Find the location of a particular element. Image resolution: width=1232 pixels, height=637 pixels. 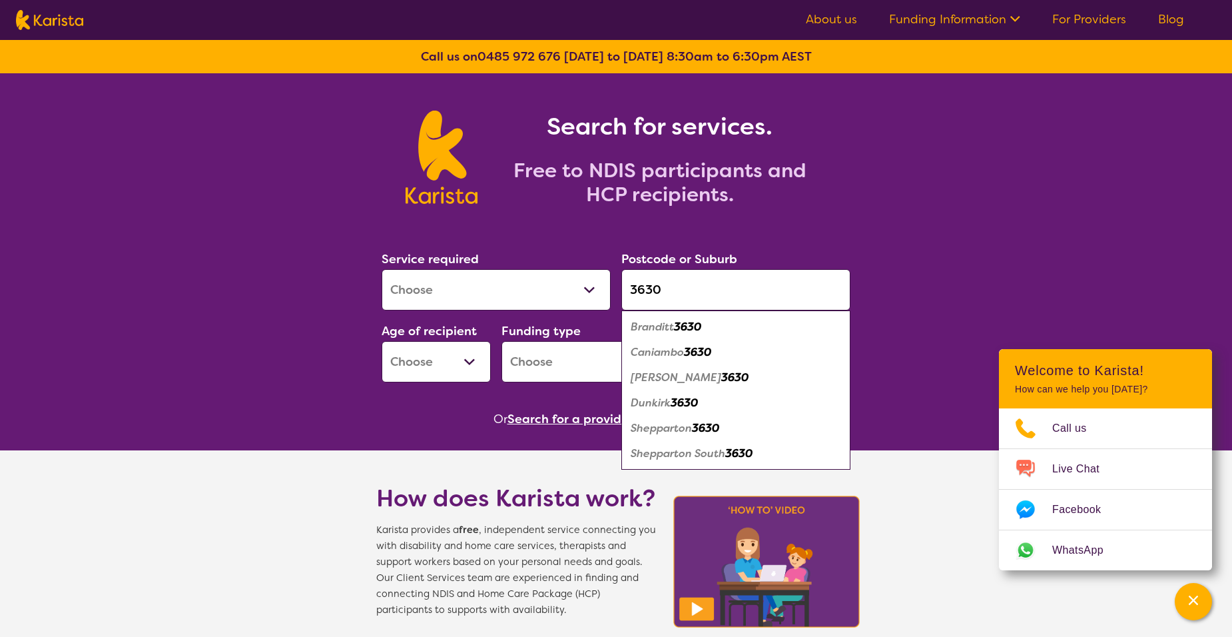

img: Karista video is located at coordinates (767, 561).